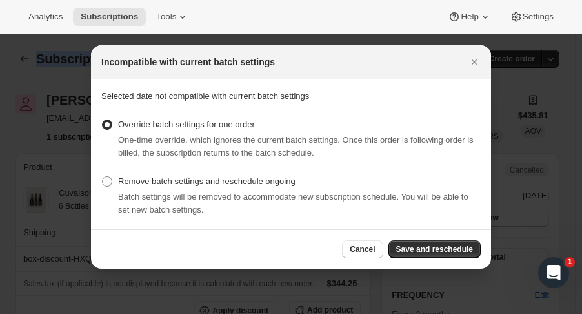 This screenshot has width=582, height=314. Describe the element at coordinates (207, 181) in the screenshot. I see `span: Remove batch settings and reschedule ongoing` at that location.